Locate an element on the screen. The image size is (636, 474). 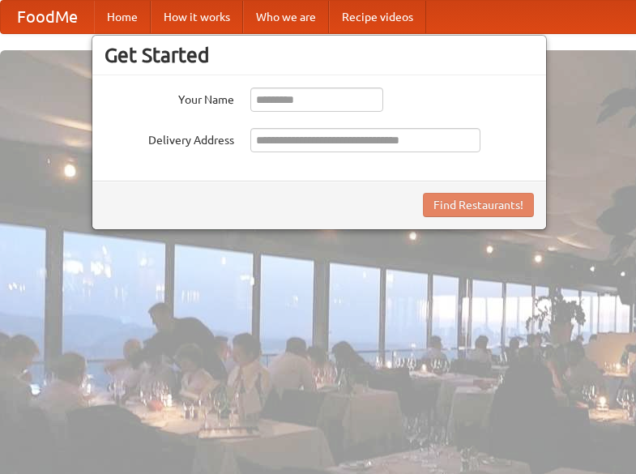
button: Find Restaurants! is located at coordinates (478, 205).